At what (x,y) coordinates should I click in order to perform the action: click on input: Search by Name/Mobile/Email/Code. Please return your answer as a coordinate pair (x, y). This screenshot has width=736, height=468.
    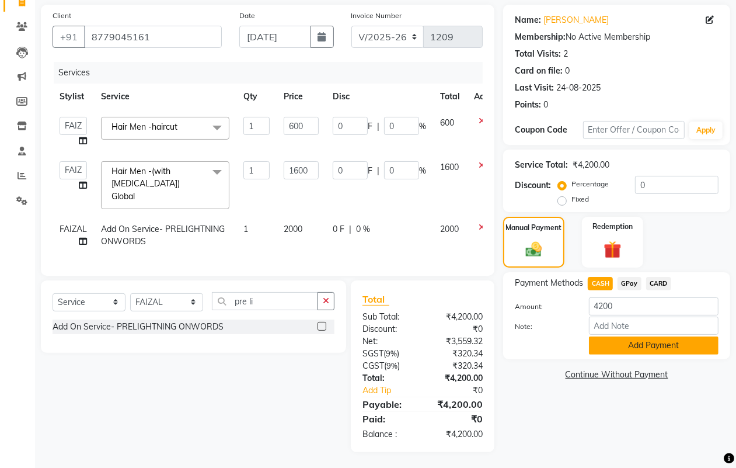
    Looking at the image, I should click on (153, 37).